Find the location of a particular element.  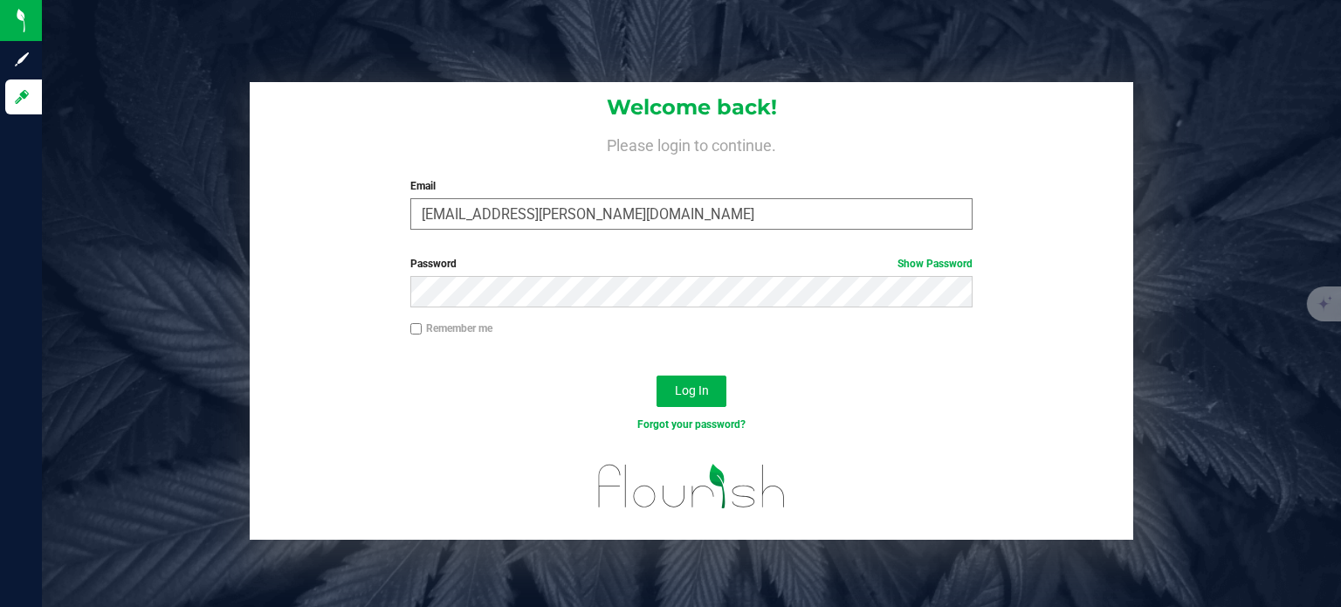

inline-svg: Sign up is located at coordinates (22, 59).